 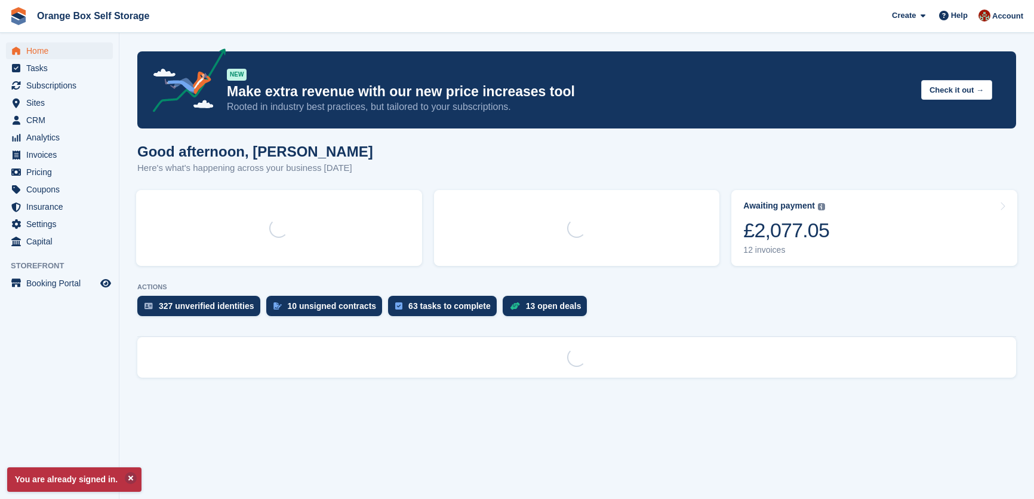 I want to click on a: Preview store, so click(x=106, y=283).